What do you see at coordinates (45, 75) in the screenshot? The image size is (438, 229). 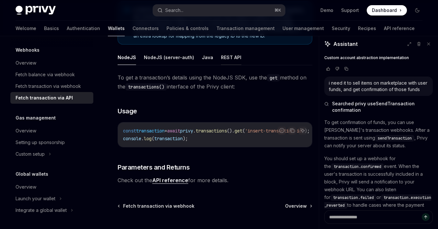 I see `div: Fetch balance via webhook` at bounding box center [45, 75].